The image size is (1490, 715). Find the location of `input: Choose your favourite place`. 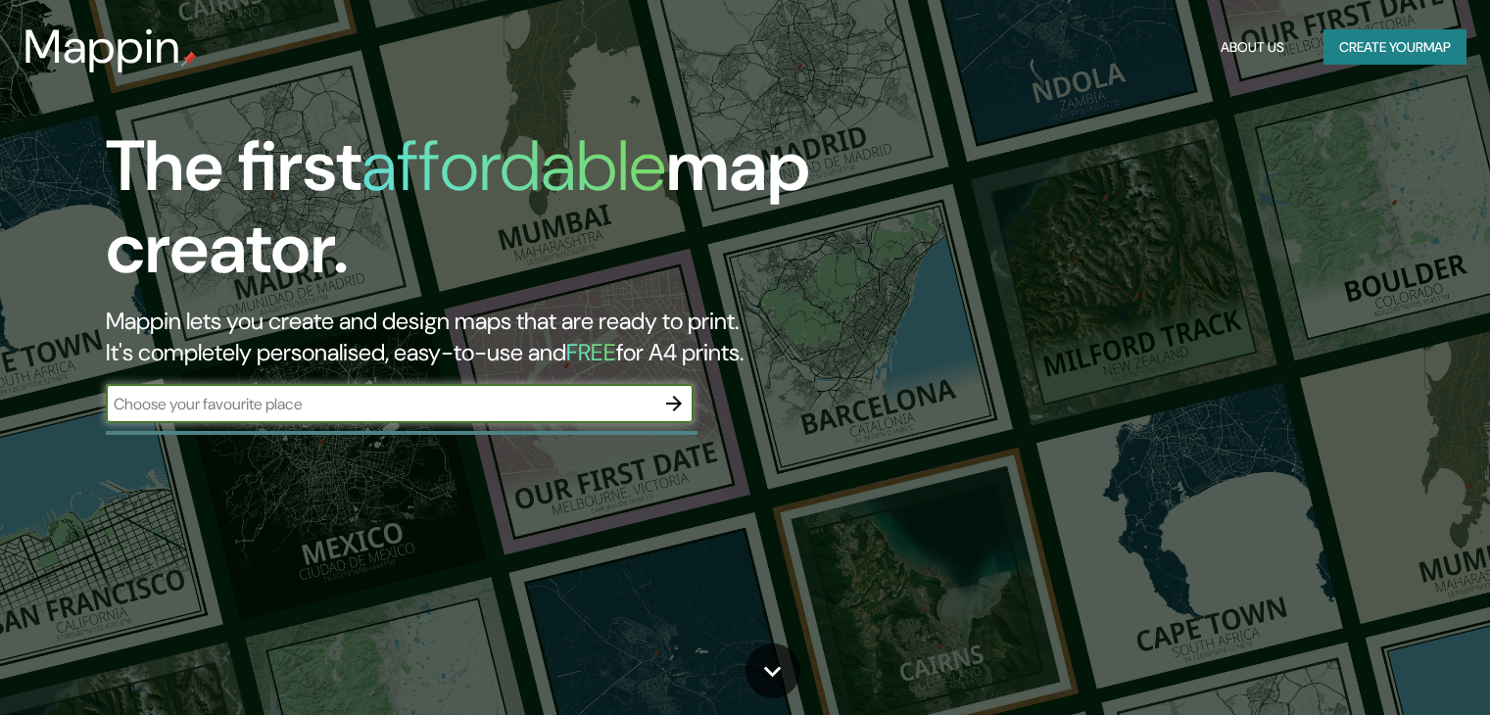

input: Choose your favourite place is located at coordinates (380, 404).